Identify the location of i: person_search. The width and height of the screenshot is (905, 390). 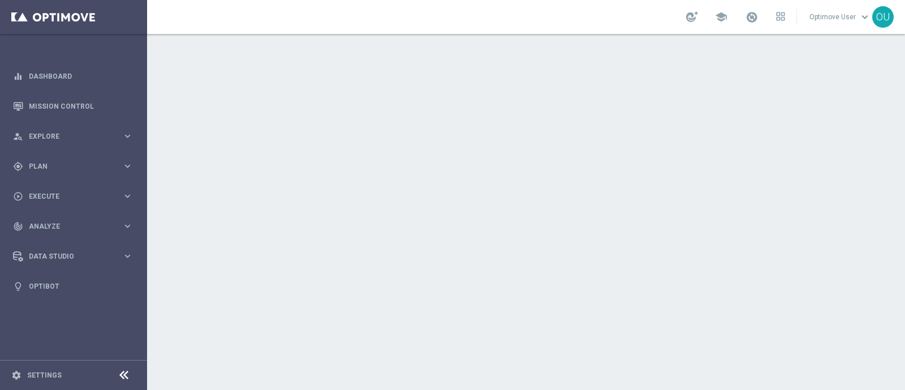
(18, 136).